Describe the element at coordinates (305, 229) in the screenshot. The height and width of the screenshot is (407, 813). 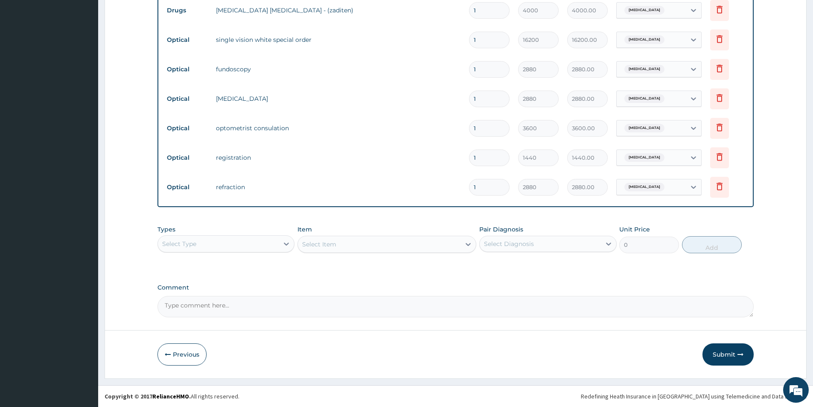
I see `label: Item` at that location.